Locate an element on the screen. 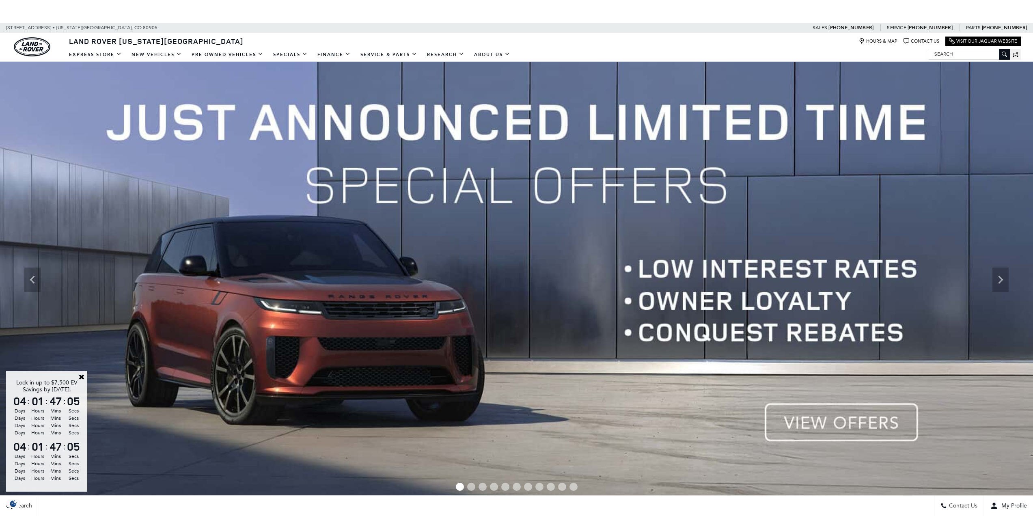 This screenshot has height=516, width=1033. button: Open user profile menu is located at coordinates (1008, 506).